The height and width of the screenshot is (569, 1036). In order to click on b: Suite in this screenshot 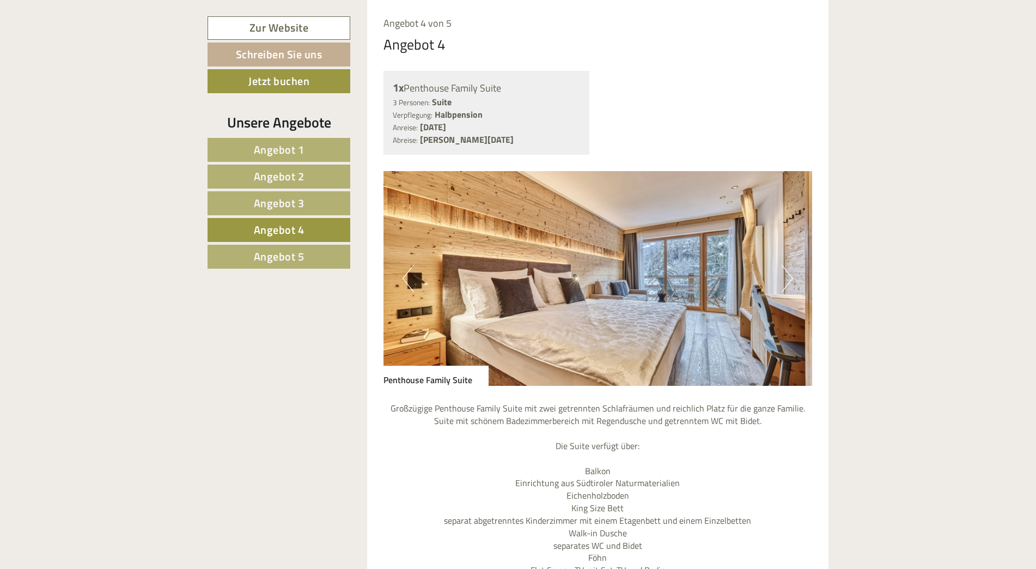, I will do `click(442, 102)`.